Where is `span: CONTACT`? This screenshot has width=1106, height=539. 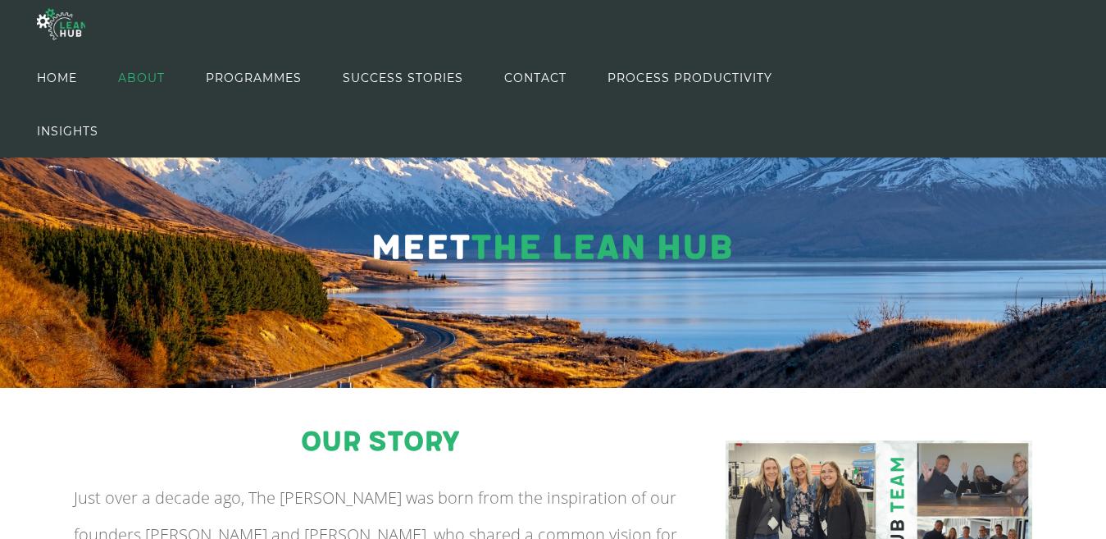 span: CONTACT is located at coordinates (535, 78).